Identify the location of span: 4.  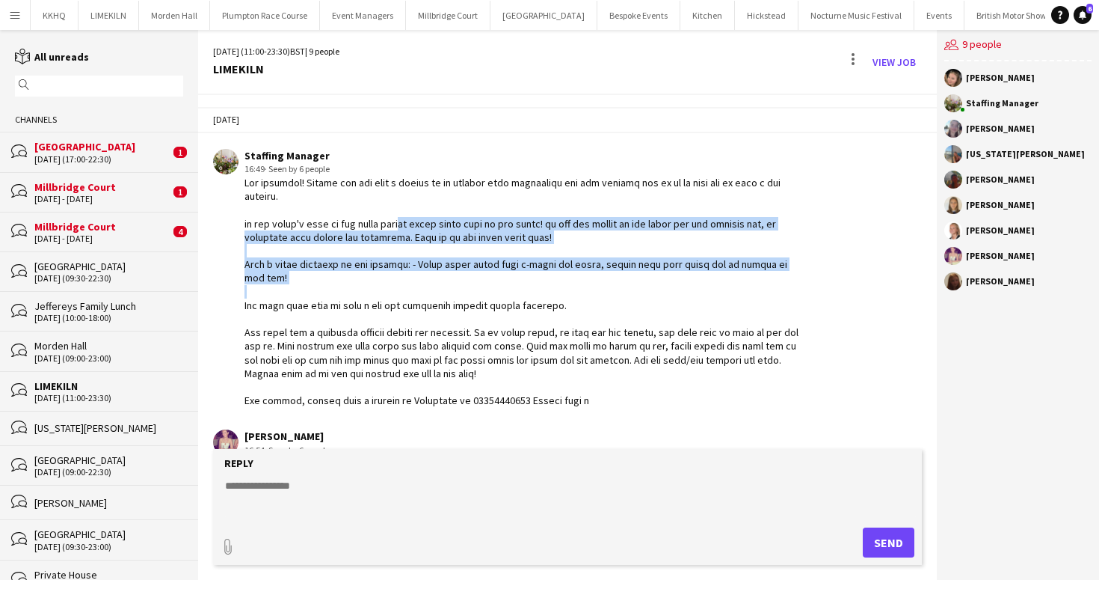
(180, 231).